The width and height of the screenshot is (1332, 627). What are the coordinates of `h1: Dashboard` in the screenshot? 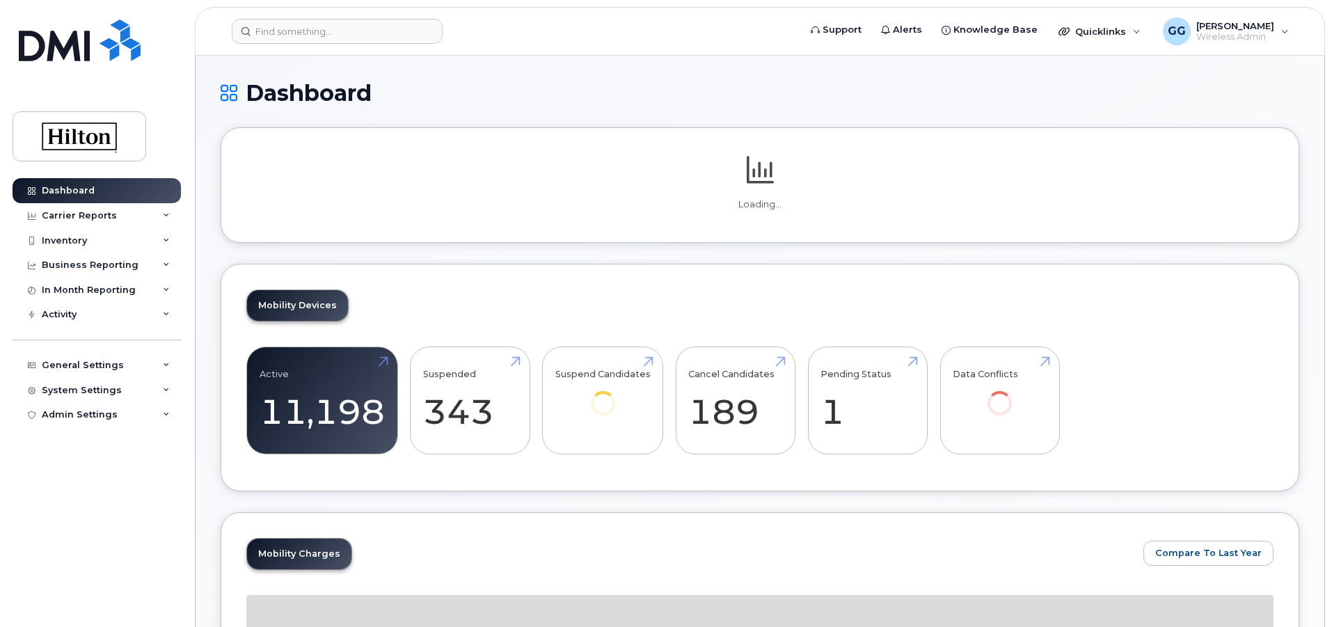 It's located at (760, 93).